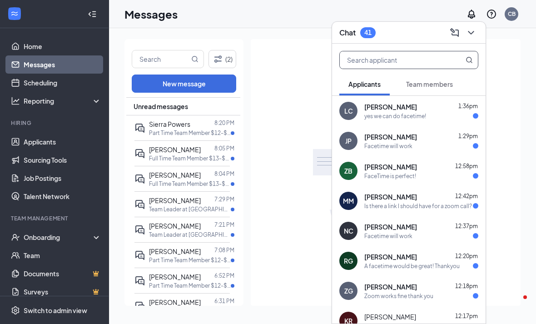  I want to click on div: MM, so click(348, 201).